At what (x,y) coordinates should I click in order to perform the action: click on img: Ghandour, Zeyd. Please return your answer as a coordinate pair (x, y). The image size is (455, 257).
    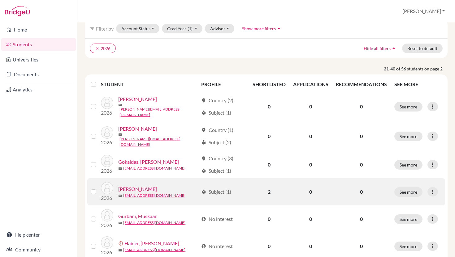
    Looking at the image, I should click on (107, 133).